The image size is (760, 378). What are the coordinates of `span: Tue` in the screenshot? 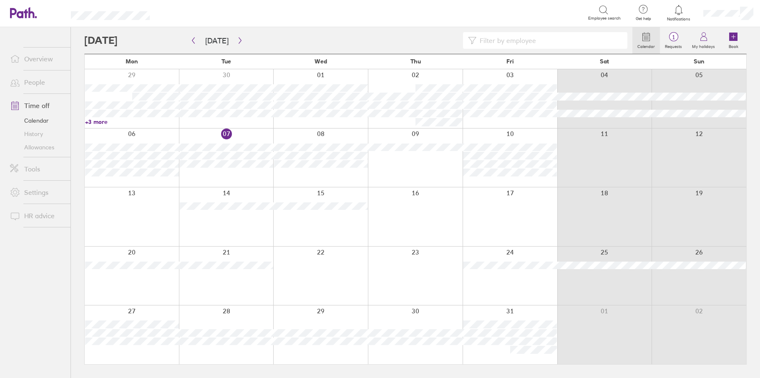 It's located at (226, 61).